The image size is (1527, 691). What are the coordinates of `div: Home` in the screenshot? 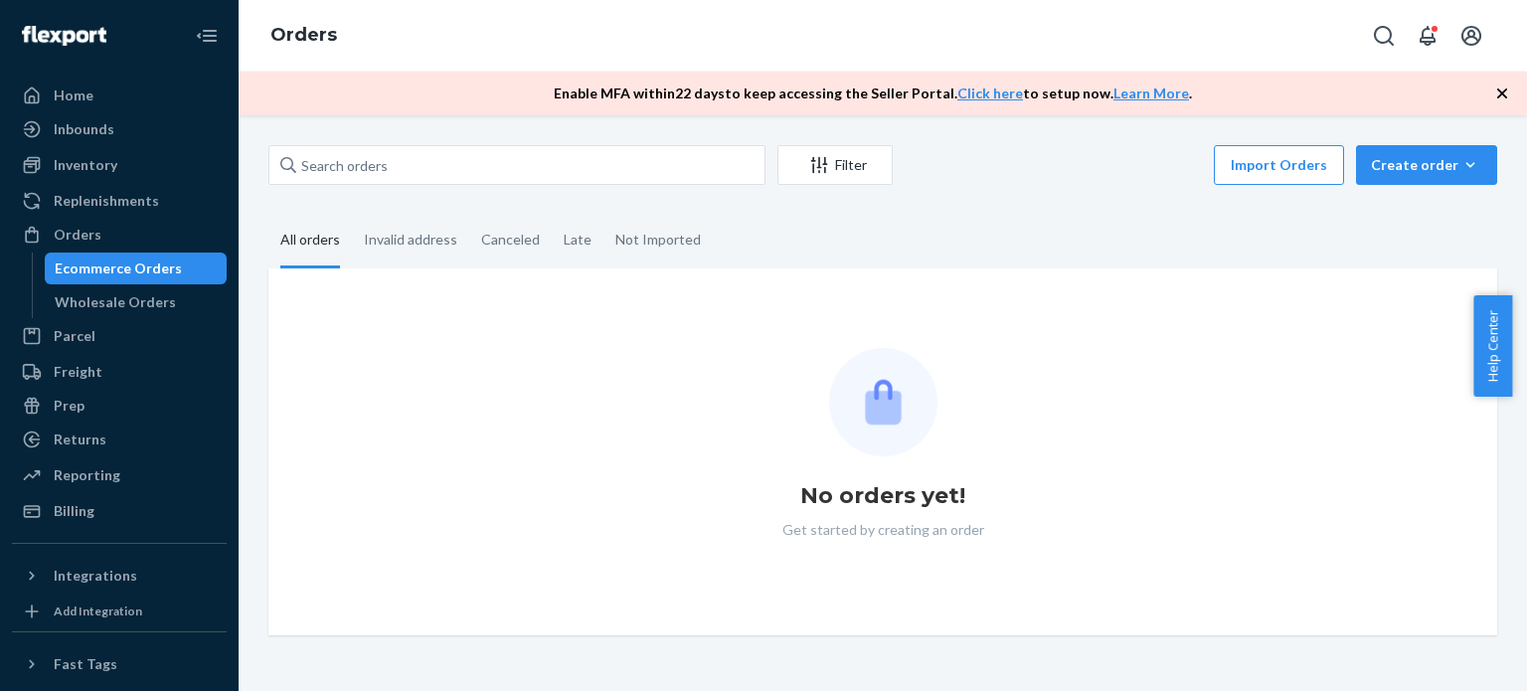 It's located at (74, 95).